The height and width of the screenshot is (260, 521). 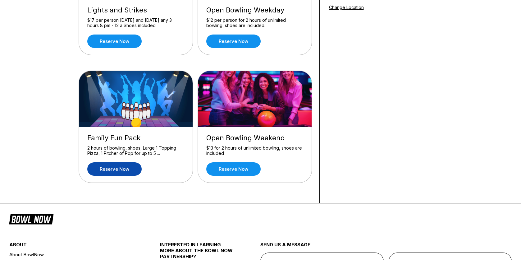 What do you see at coordinates (347, 7) in the screenshot?
I see `a: Change Location` at bounding box center [347, 7].